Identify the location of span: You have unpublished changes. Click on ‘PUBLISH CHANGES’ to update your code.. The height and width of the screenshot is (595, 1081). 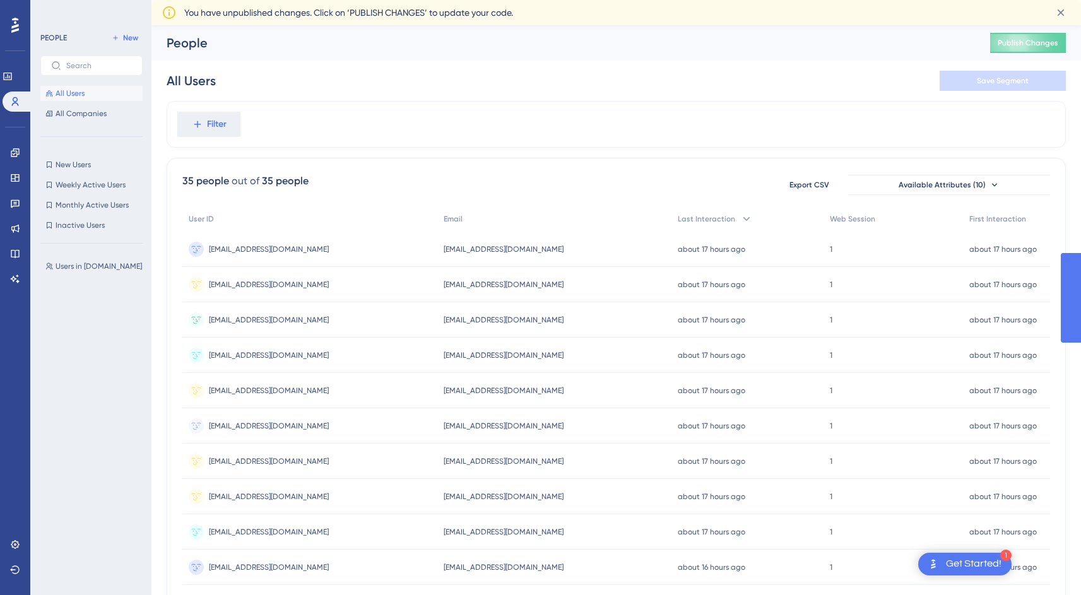
(348, 13).